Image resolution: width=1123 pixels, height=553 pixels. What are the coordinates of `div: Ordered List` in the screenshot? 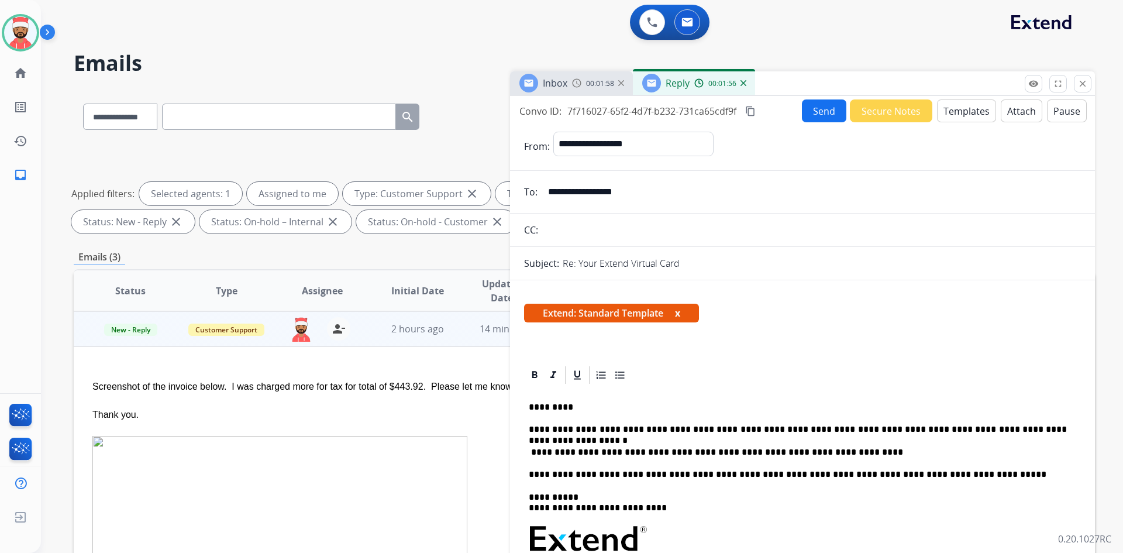 It's located at (601, 375).